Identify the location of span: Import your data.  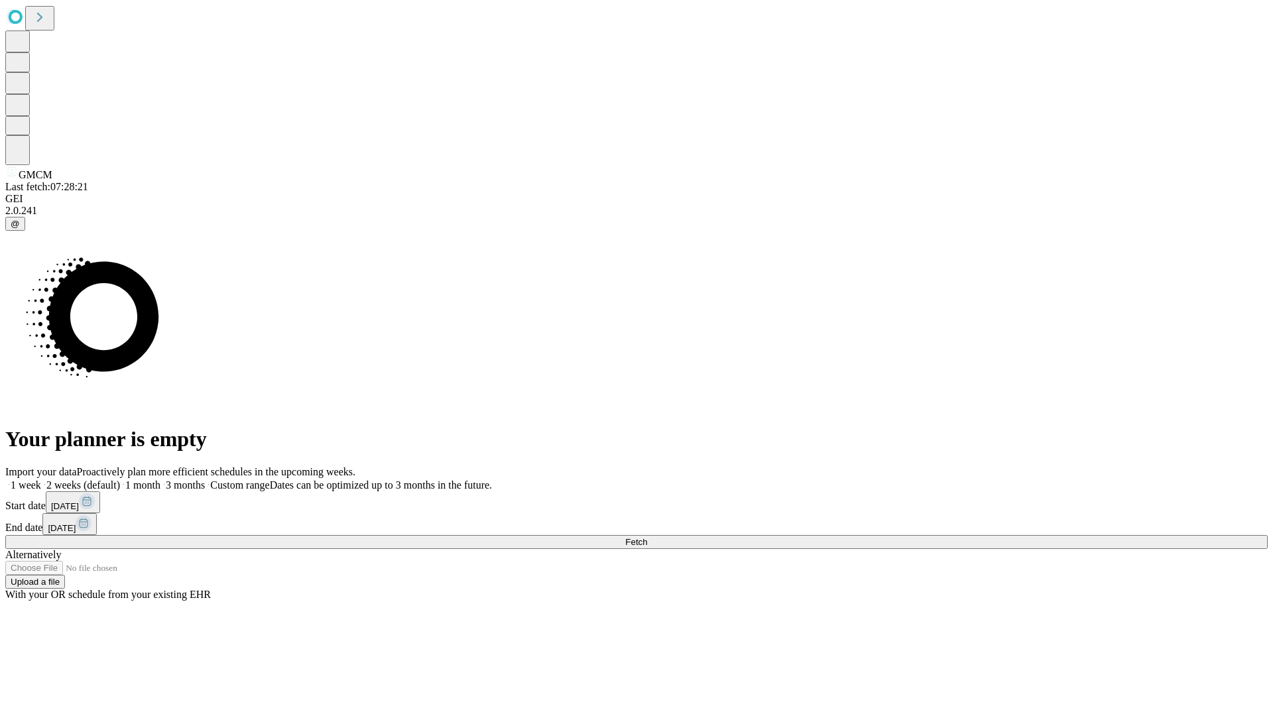
(41, 472).